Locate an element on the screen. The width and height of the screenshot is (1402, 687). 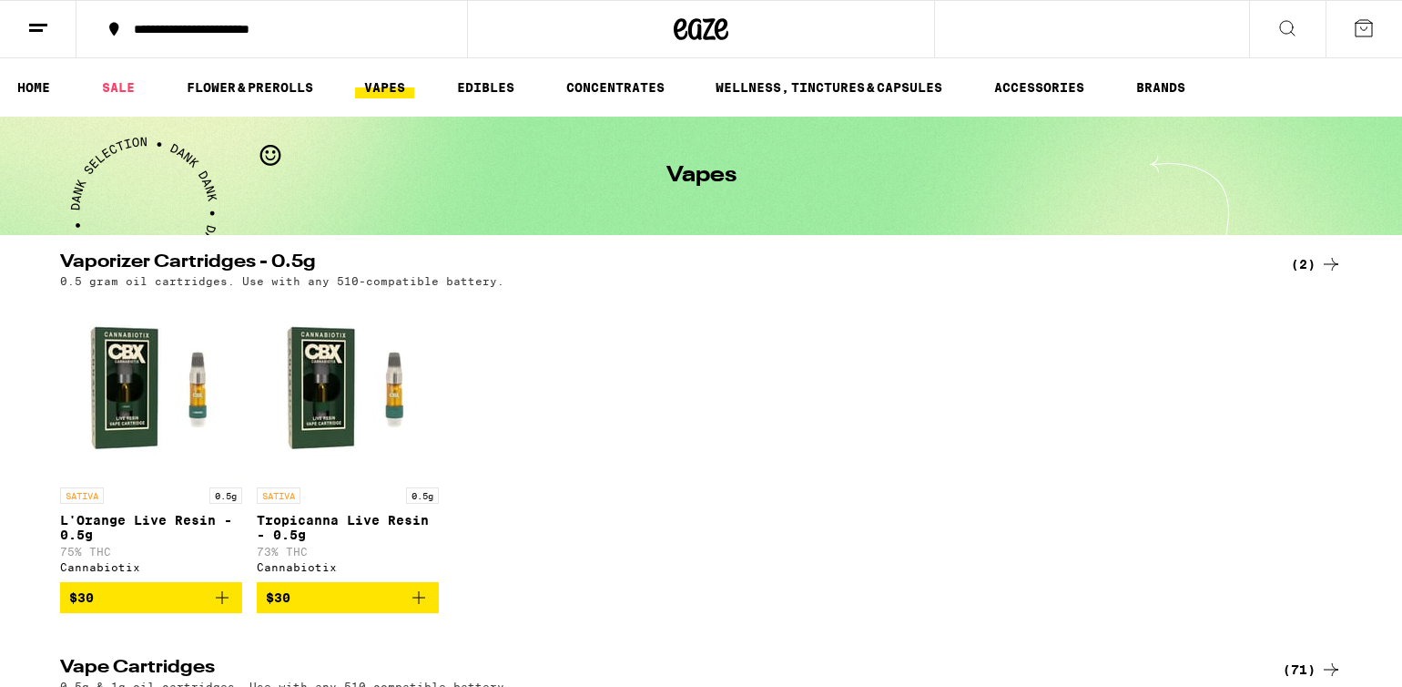
p: 0.5 gram oil cartridges. Use with any 510-compatible battery. is located at coordinates (282, 280).